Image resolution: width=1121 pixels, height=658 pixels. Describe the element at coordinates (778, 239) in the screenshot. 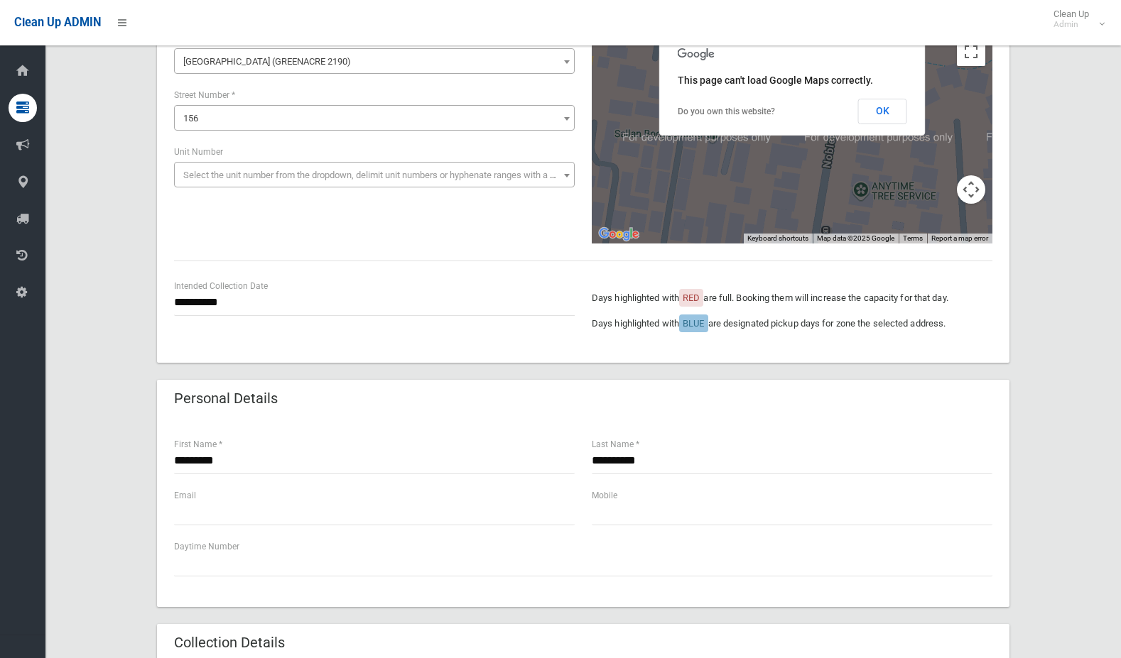

I see `button: Keyboard shortcuts` at that location.